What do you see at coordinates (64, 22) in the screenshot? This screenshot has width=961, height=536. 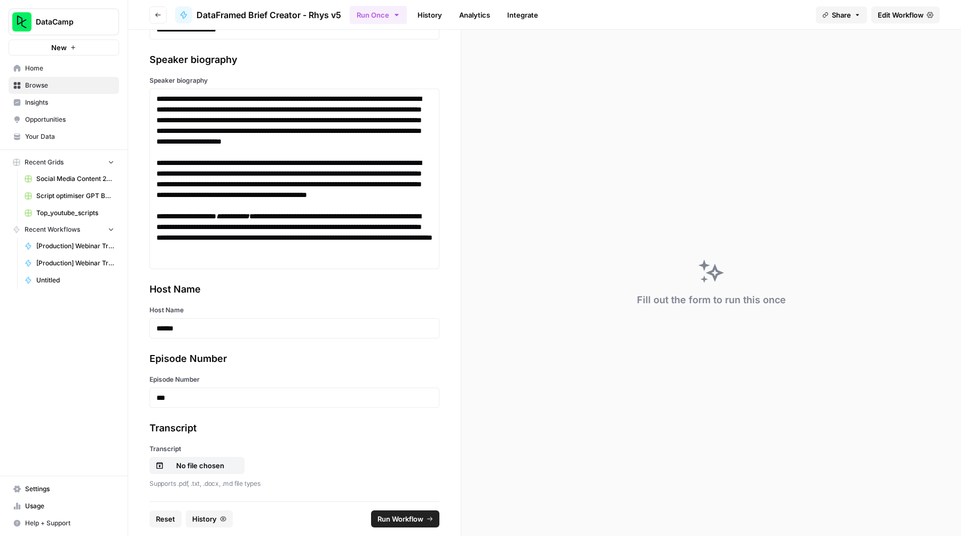 I see `button: Workspace: DataCamp` at bounding box center [64, 22].